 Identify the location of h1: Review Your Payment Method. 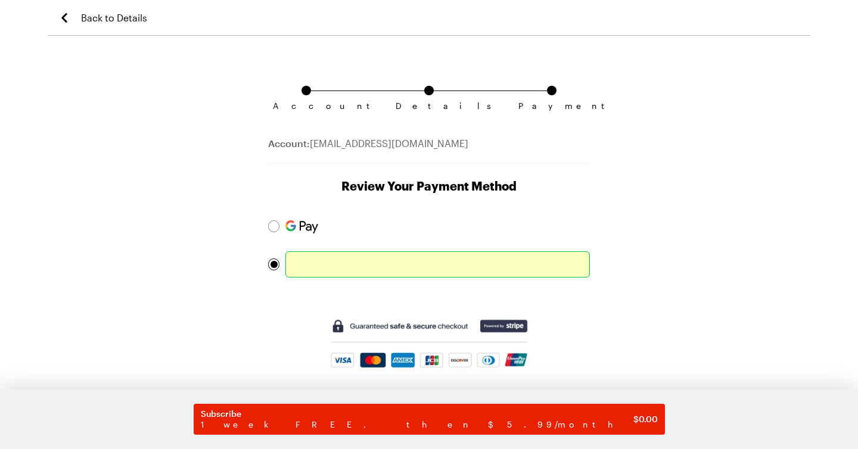
(429, 186).